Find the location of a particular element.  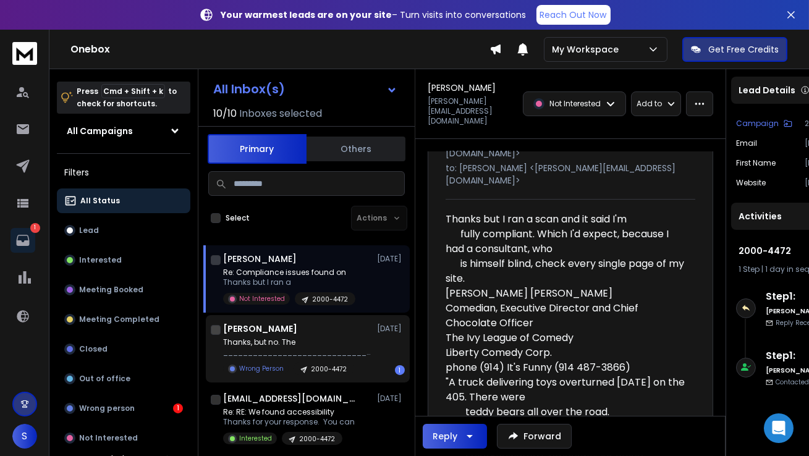

div: Reply is located at coordinates (445, 436).